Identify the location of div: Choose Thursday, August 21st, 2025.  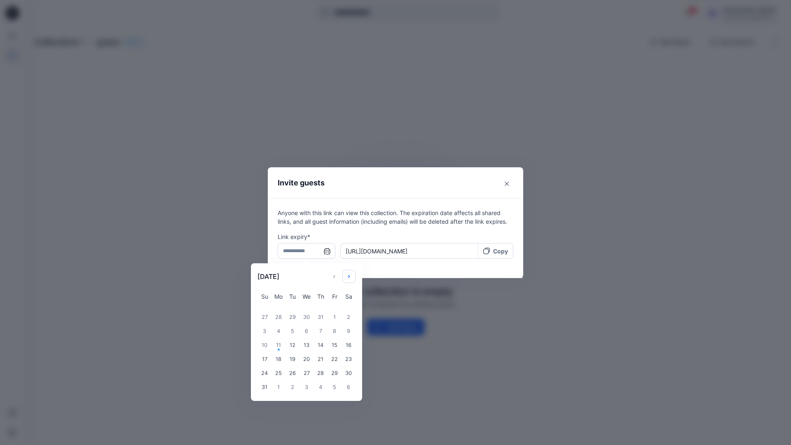
(321, 359).